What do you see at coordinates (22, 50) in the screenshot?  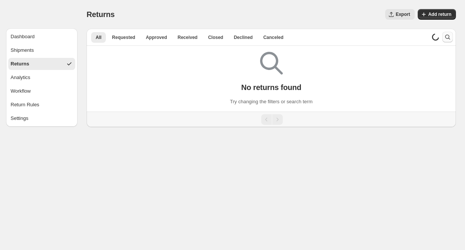 I see `span: Shipments` at bounding box center [22, 50].